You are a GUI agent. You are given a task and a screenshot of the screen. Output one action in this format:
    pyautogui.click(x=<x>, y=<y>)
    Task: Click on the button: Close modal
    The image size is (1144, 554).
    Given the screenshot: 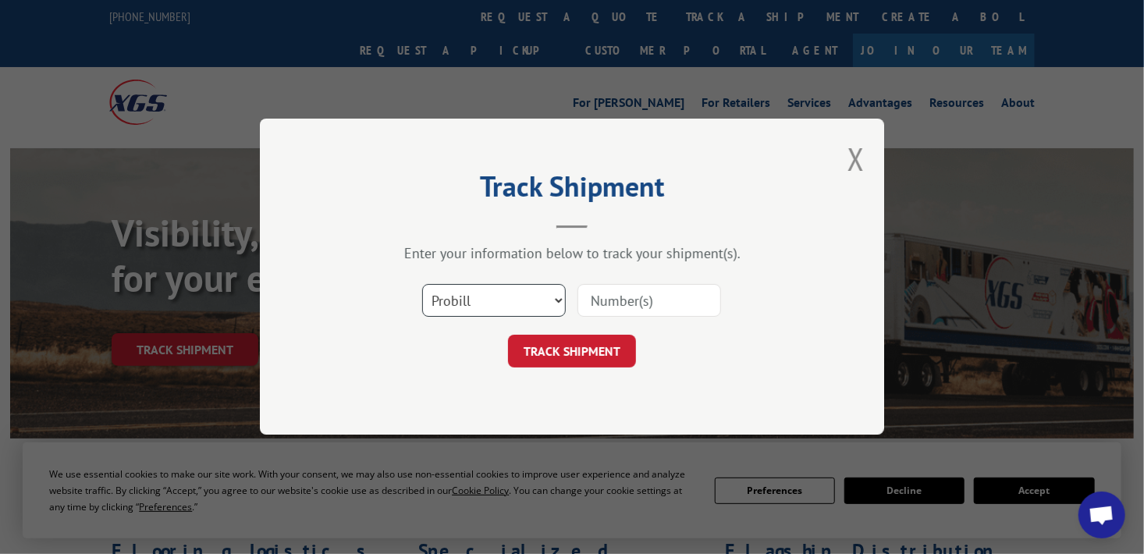 What is the action you would take?
    pyautogui.click(x=856, y=158)
    